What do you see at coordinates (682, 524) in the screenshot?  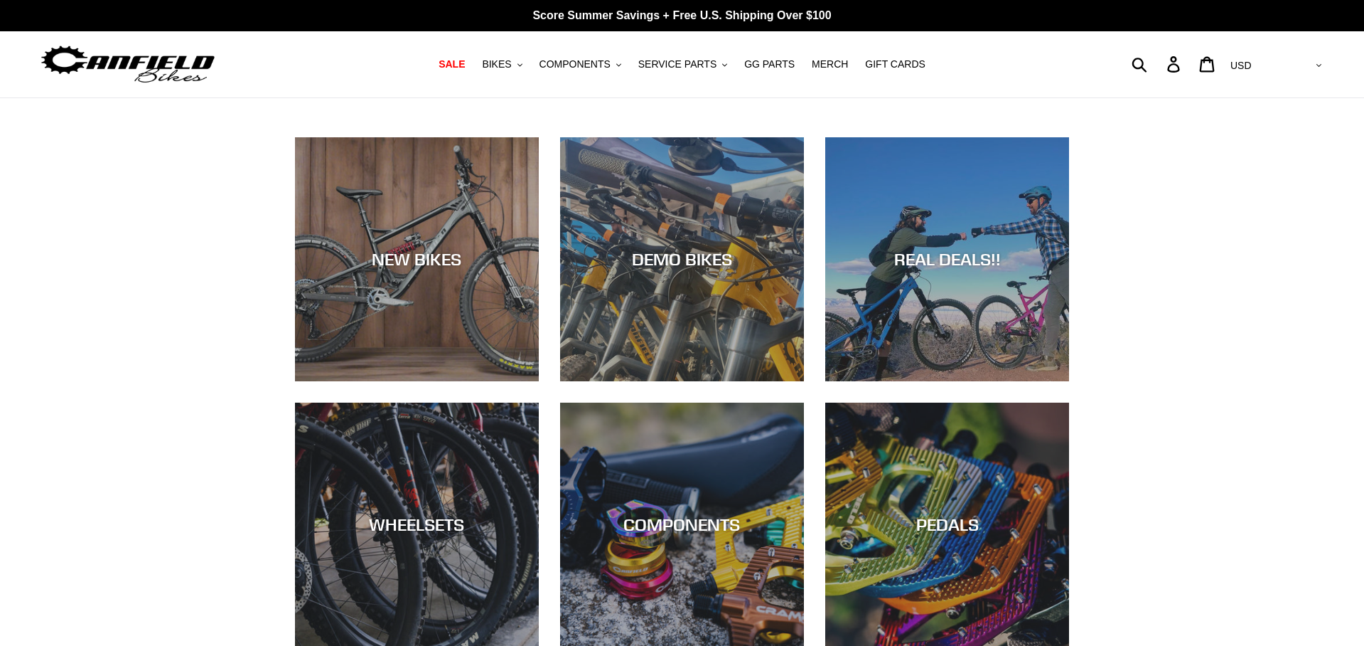 I see `div: COMPONENTS` at bounding box center [682, 524].